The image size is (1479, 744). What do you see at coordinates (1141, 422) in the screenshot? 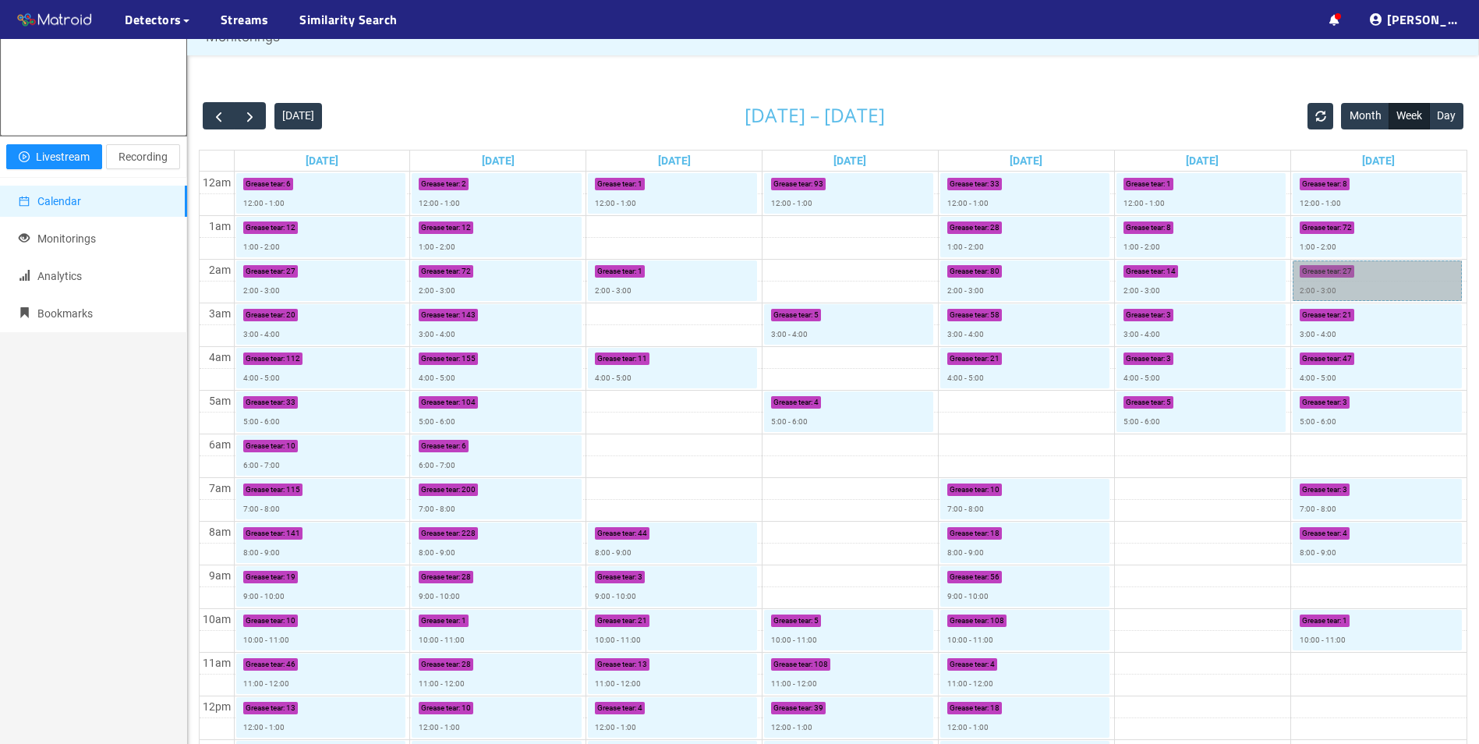
I see `p: 5:00 - 6:00` at bounding box center [1141, 422].